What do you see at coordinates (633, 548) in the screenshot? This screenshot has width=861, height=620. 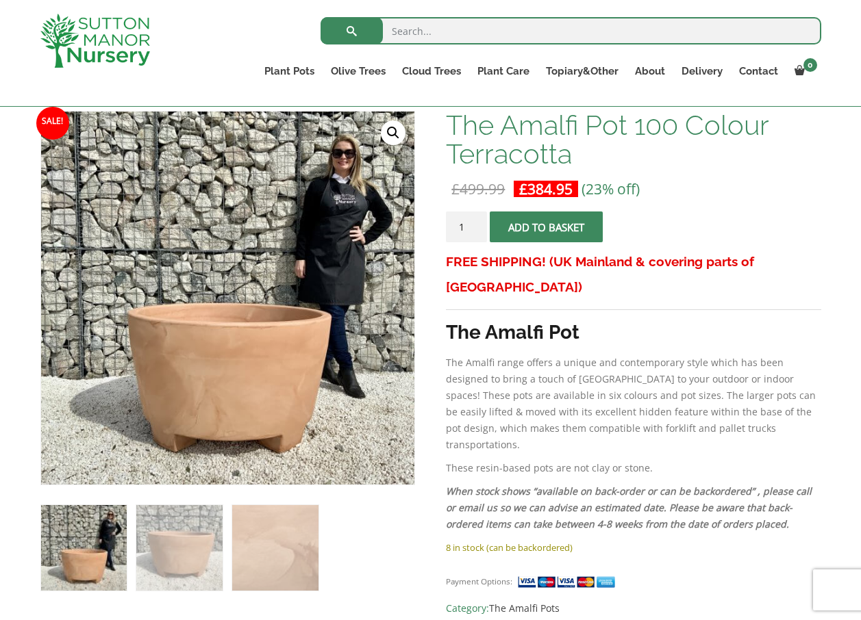 I see `p: 8 in stock (can be backordered)` at bounding box center [633, 548].